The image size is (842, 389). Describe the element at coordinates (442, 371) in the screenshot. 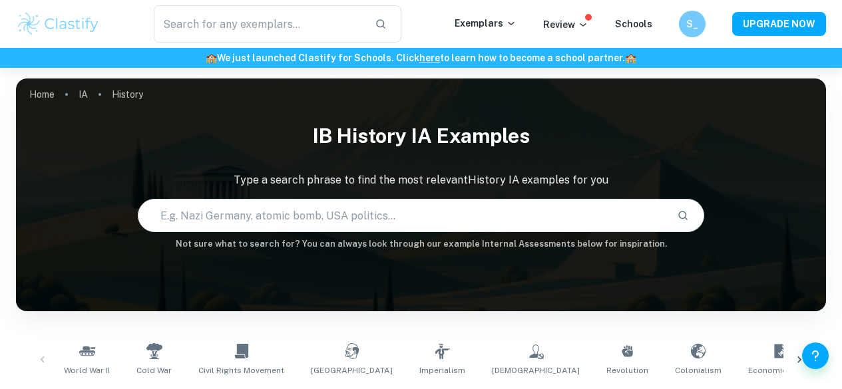

I see `span: Imperialism` at that location.